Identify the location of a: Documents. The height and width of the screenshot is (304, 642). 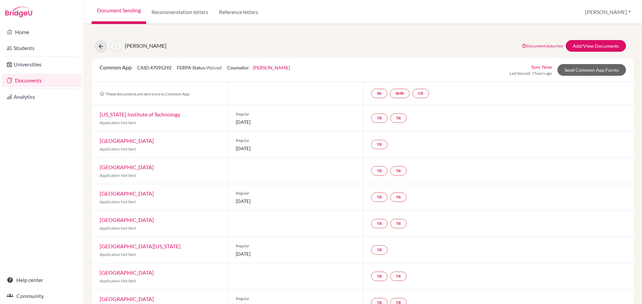
(41, 81).